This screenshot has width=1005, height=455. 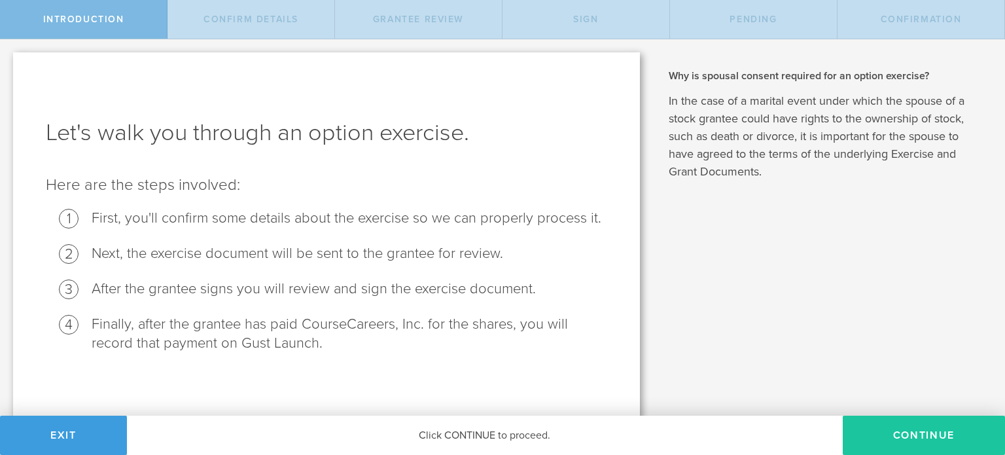 I want to click on li: After the grantee signs you will review and sign the exercise document., so click(x=349, y=288).